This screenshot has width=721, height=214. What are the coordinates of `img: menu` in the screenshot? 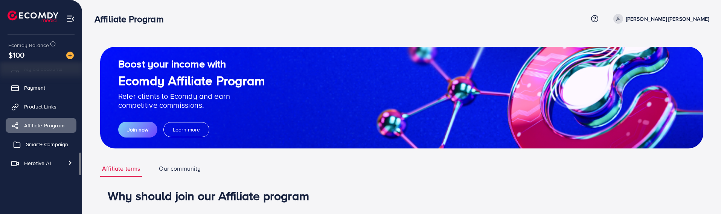 It's located at (70, 18).